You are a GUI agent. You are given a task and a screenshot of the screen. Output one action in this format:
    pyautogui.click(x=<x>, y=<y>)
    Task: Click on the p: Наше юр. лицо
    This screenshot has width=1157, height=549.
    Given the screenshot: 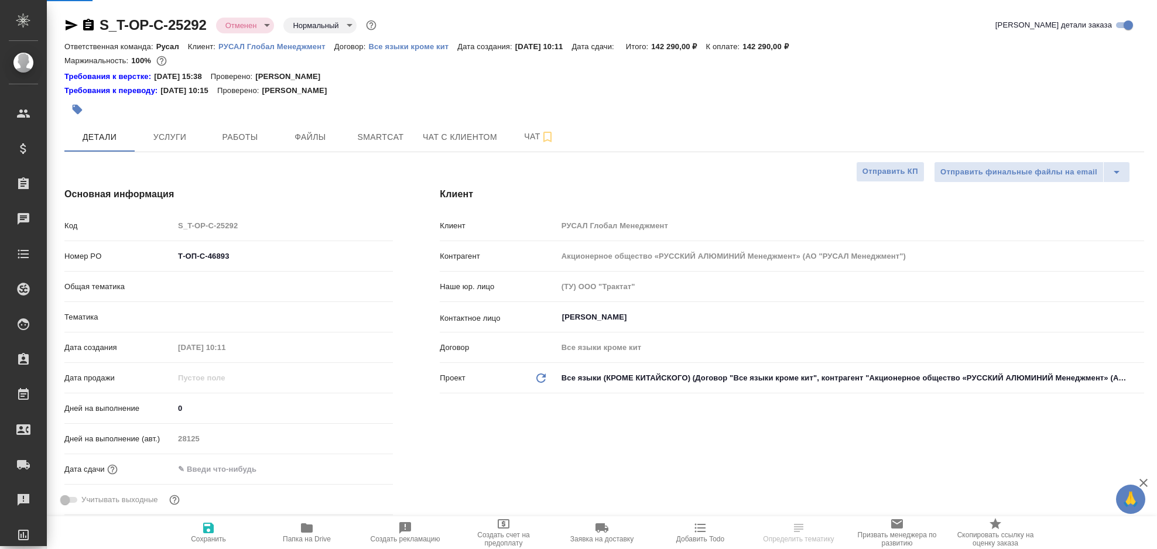 What is the action you would take?
    pyautogui.click(x=498, y=287)
    